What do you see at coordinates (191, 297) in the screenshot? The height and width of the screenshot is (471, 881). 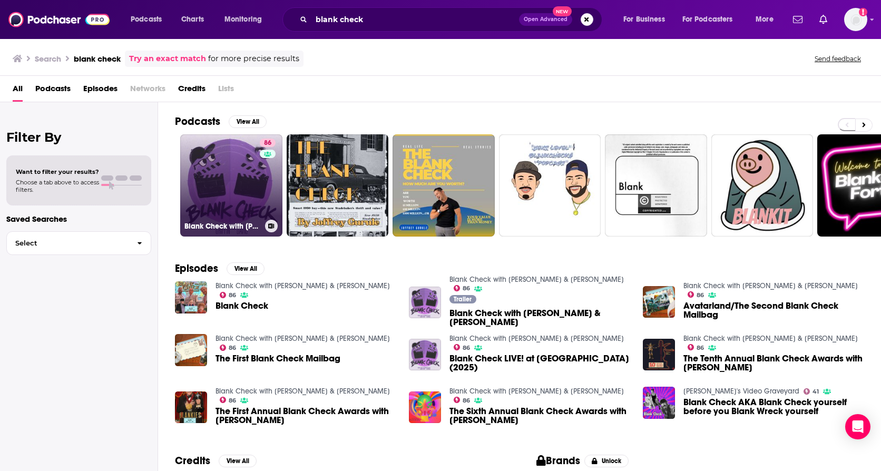 I see `img: Blank Check` at bounding box center [191, 297].